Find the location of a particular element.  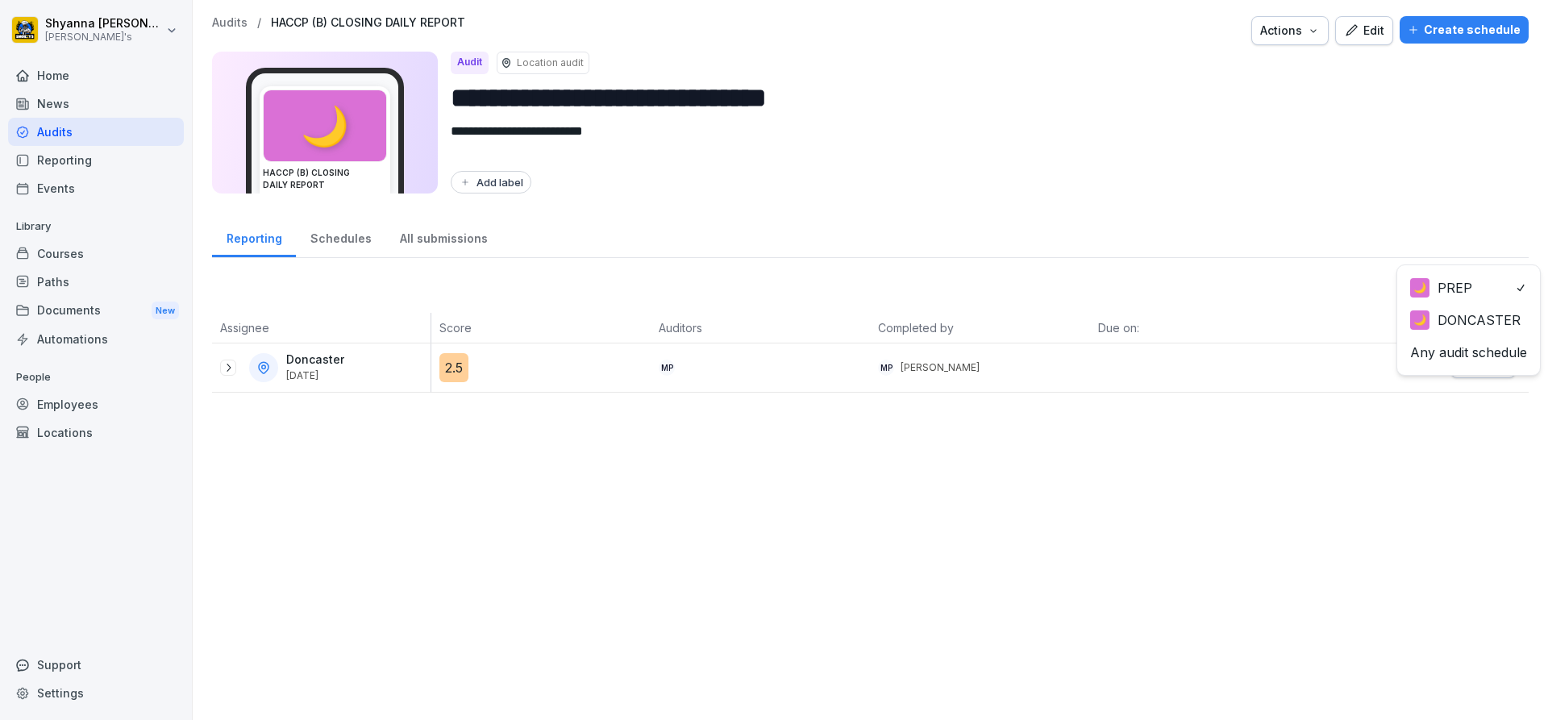

span: Any audit schedule is located at coordinates (1468, 352).